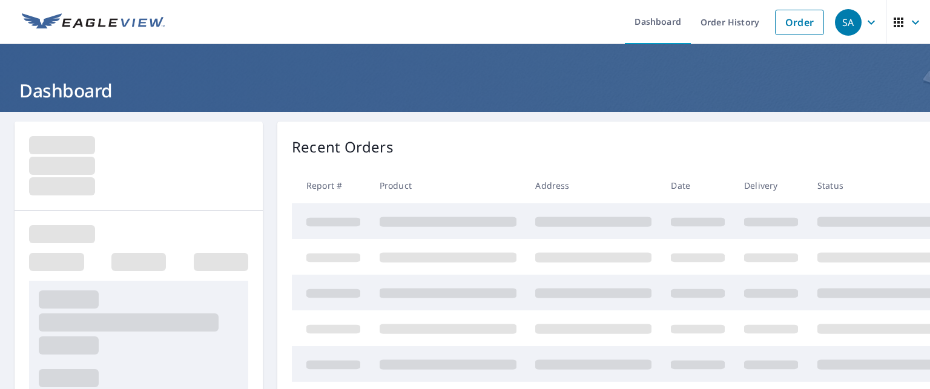 The image size is (930, 389). What do you see at coordinates (331, 185) in the screenshot?
I see `th: Report #` at bounding box center [331, 185].